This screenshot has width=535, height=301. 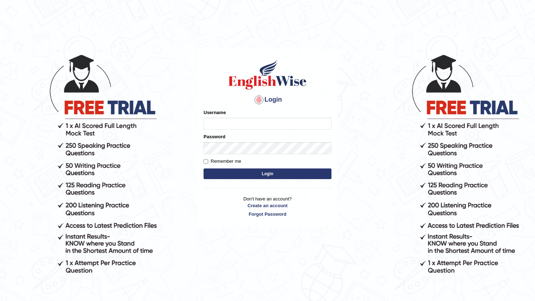 I want to click on a: Forgot Password, so click(x=268, y=214).